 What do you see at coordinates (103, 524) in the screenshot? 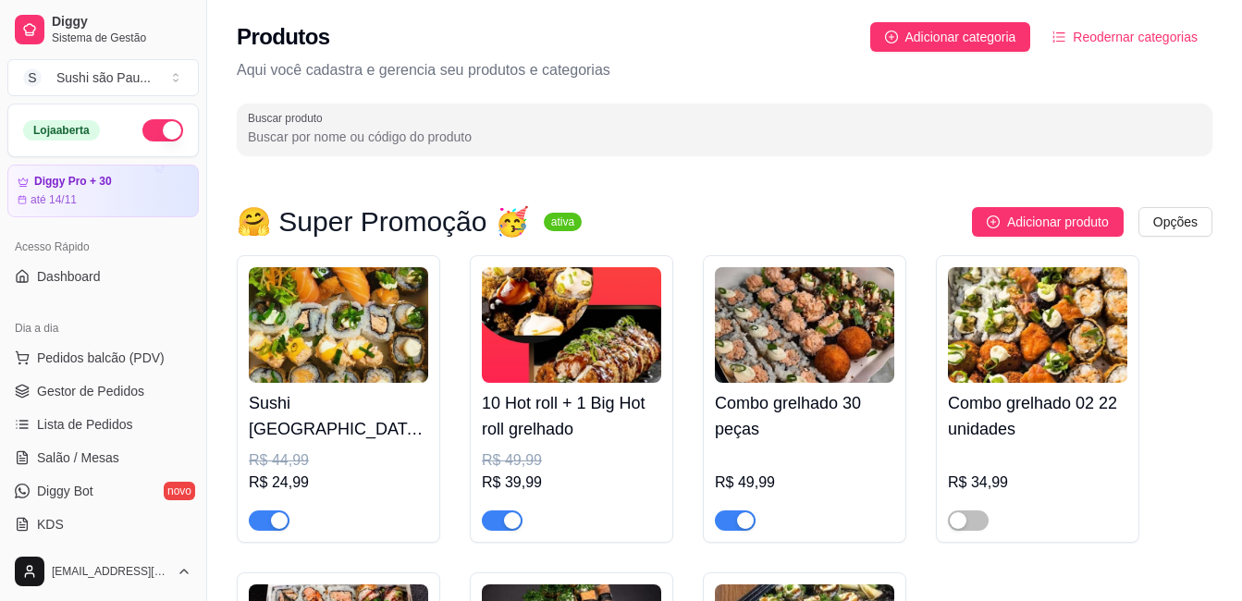
I see `a: KDS` at bounding box center [103, 524].